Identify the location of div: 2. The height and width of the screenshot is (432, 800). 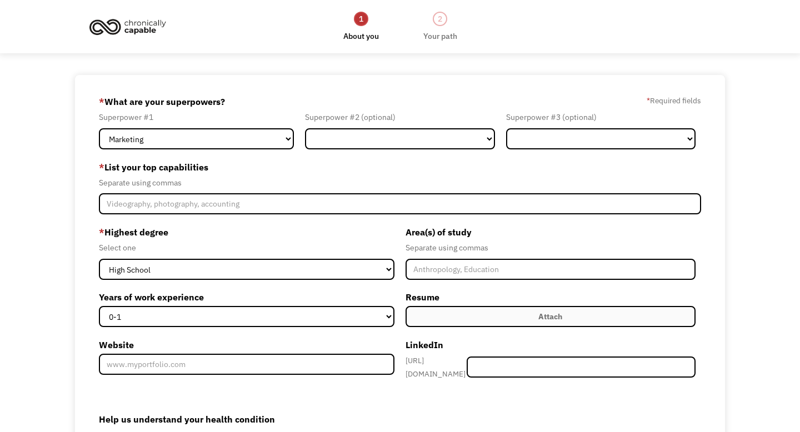
(440, 19).